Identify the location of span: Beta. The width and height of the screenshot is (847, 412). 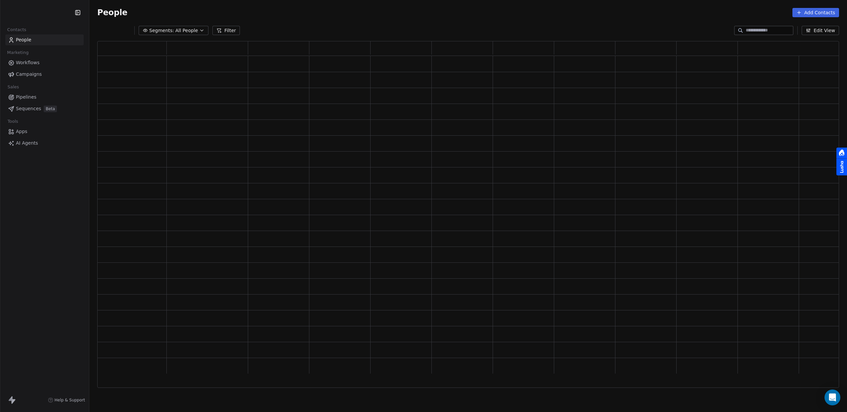
(50, 109).